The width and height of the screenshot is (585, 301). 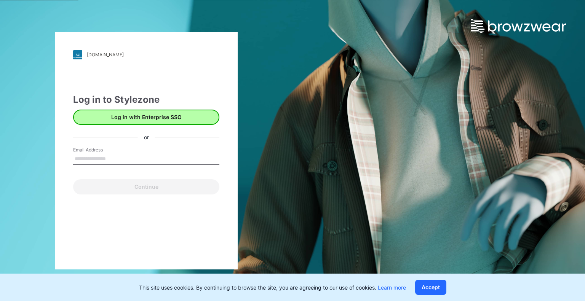 I want to click on label: Email Address, so click(x=100, y=150).